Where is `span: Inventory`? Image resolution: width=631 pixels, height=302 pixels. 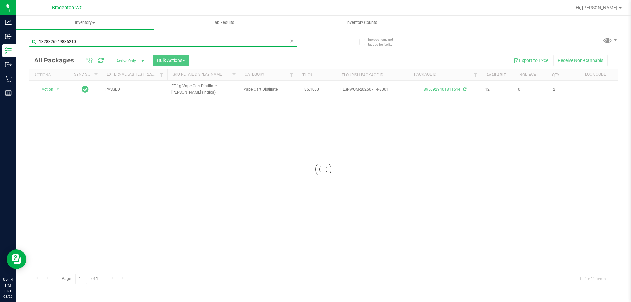 span: Inventory is located at coordinates (85, 23).